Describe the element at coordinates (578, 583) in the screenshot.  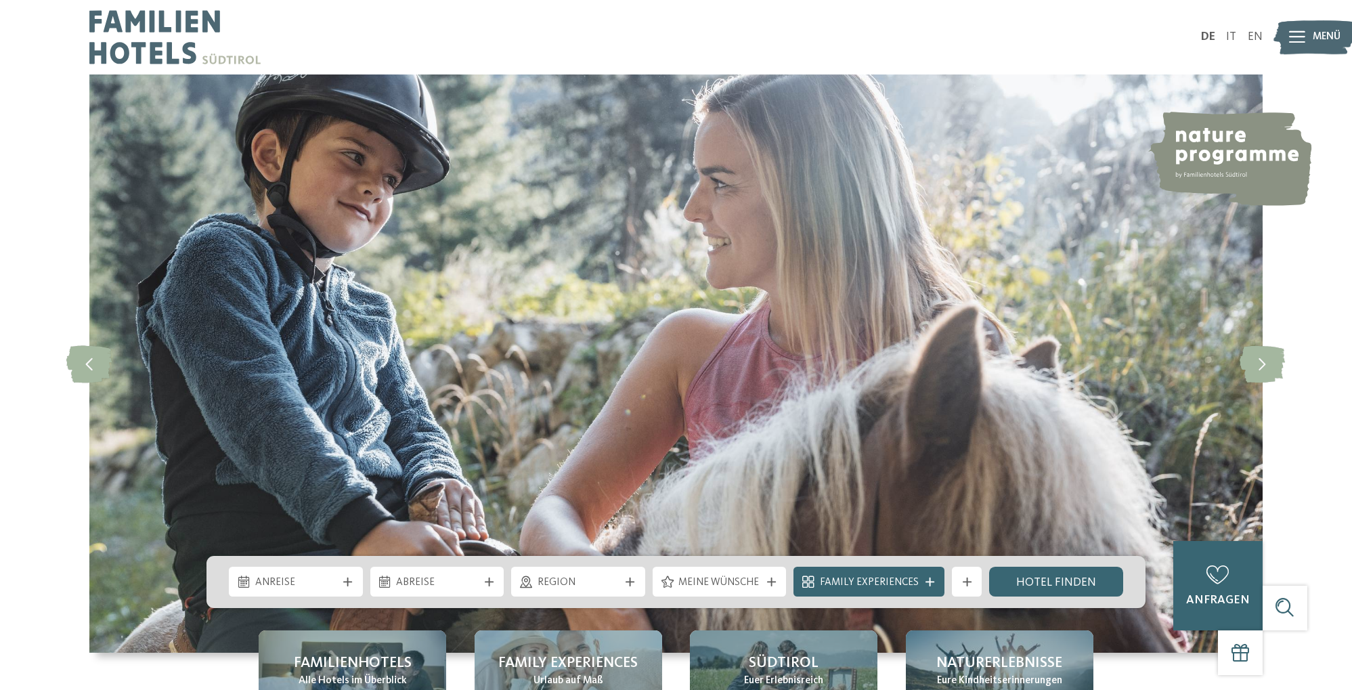
I see `span: Region` at that location.